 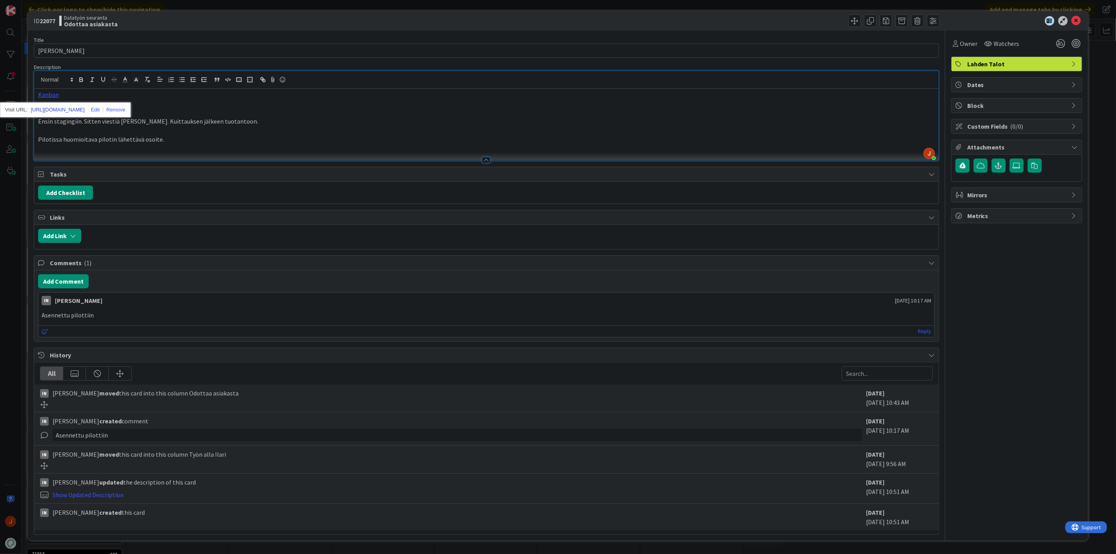 I want to click on a: Show Updated Description, so click(x=88, y=495).